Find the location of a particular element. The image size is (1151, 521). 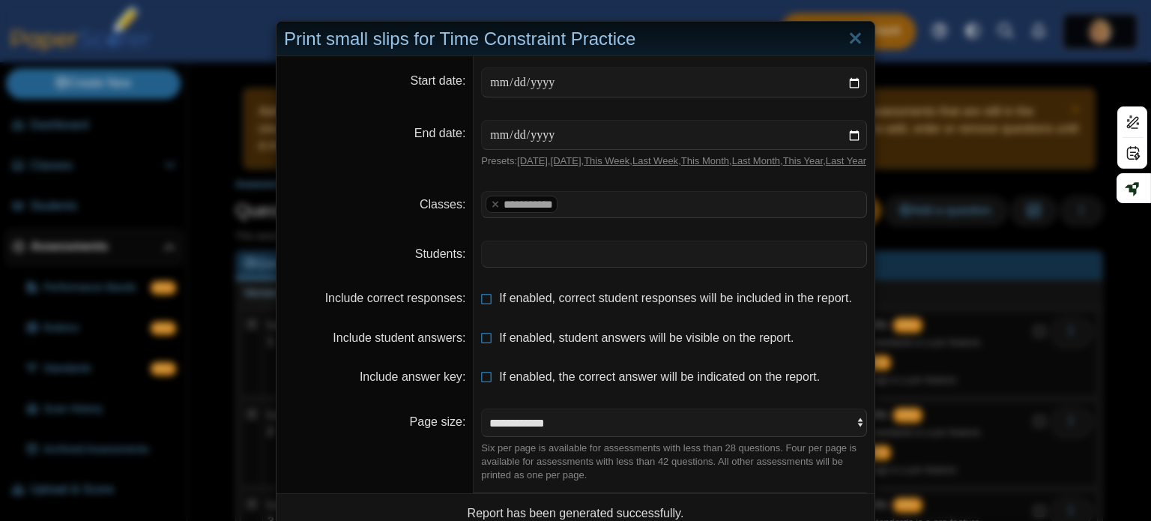

label: Start date is located at coordinates (438, 80).